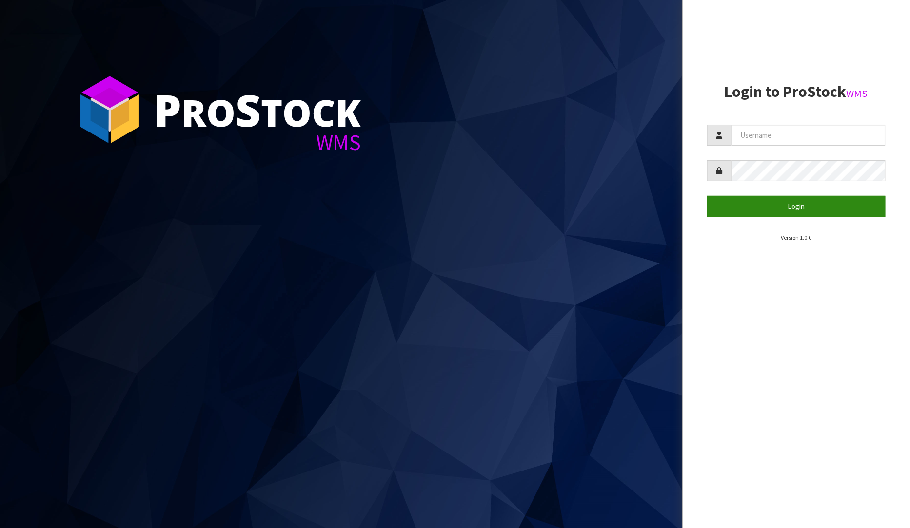 The width and height of the screenshot is (910, 528). I want to click on small: WMS, so click(857, 94).